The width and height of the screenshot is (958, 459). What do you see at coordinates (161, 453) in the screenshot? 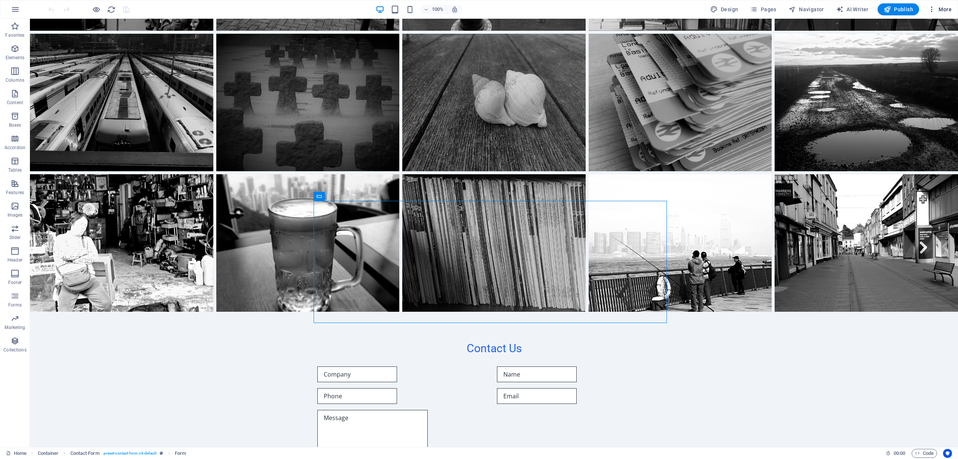
I see `i: This element is a customizable preset` at bounding box center [161, 453].